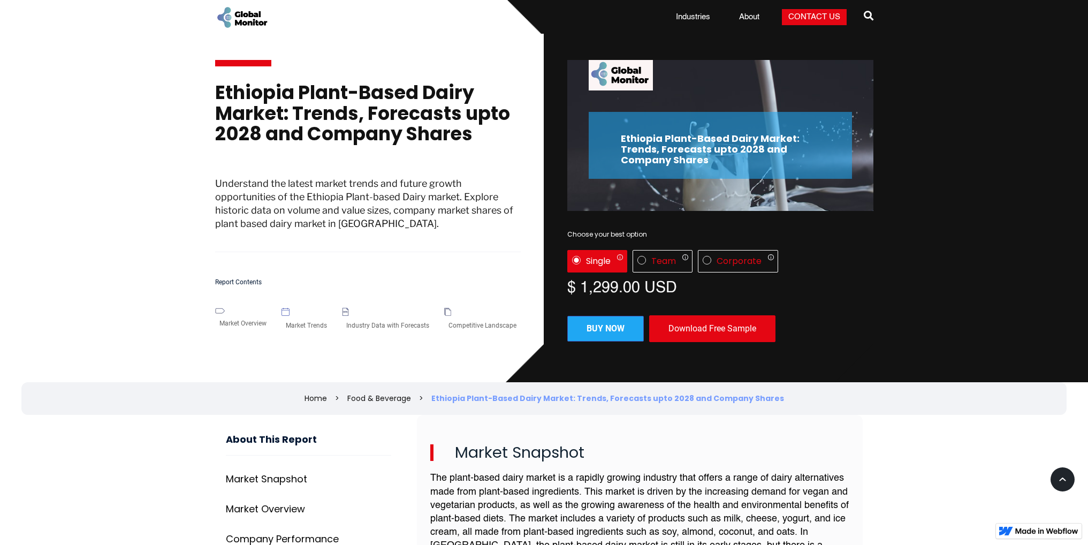 This screenshot has height=545, width=1088. What do you see at coordinates (639, 453) in the screenshot?
I see `h2: Market Snapshot` at bounding box center [639, 453].